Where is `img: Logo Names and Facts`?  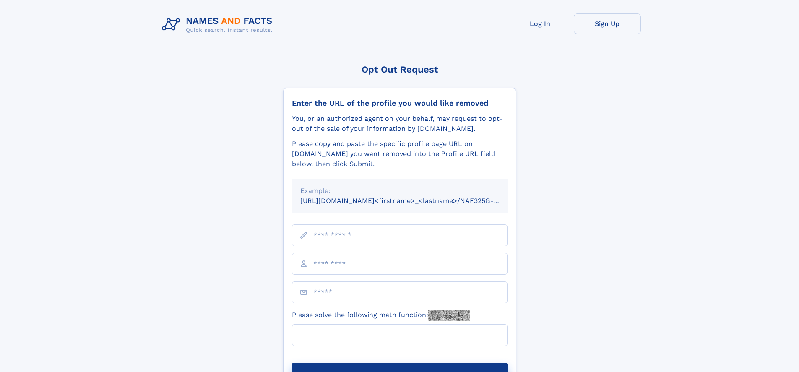 img: Logo Names and Facts is located at coordinates (219, 25).